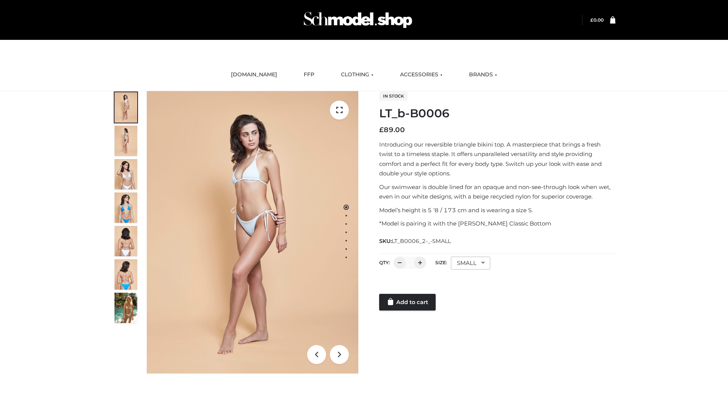 The image size is (728, 410). What do you see at coordinates (497, 210) in the screenshot?
I see `p: Model’s height is 5 ‘8 / 173 cm and is wearing a size S.` at bounding box center [497, 210].